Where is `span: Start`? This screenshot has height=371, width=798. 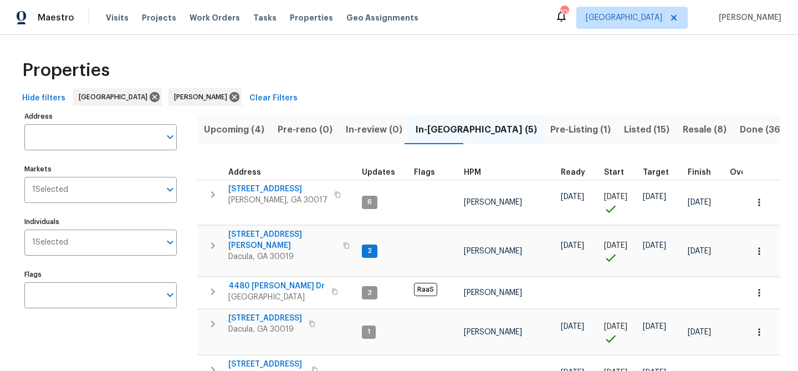
span: Start is located at coordinates (614, 172).